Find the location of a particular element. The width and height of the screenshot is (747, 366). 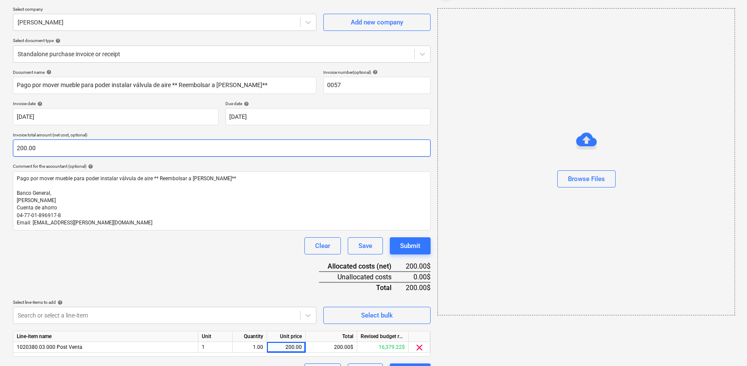

div: Unit is located at coordinates (215, 336).